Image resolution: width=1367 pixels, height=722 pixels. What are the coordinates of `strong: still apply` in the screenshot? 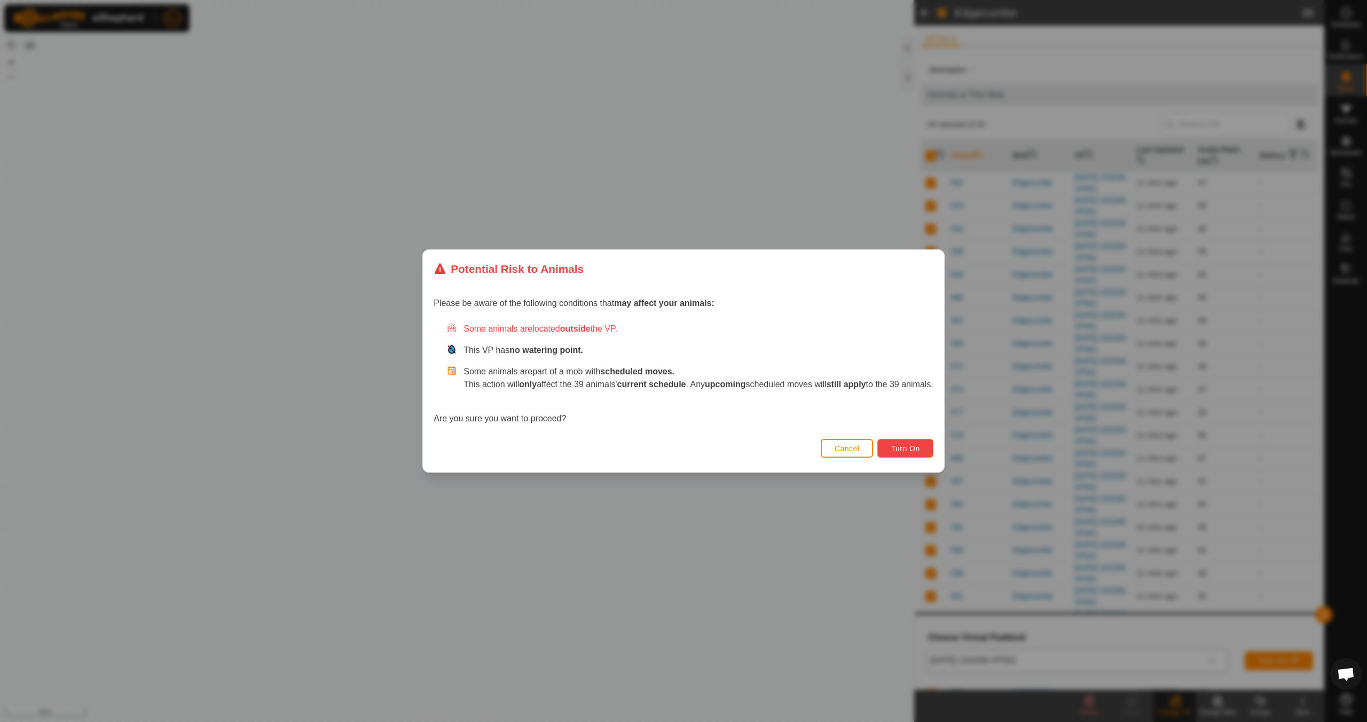 It's located at (847, 384).